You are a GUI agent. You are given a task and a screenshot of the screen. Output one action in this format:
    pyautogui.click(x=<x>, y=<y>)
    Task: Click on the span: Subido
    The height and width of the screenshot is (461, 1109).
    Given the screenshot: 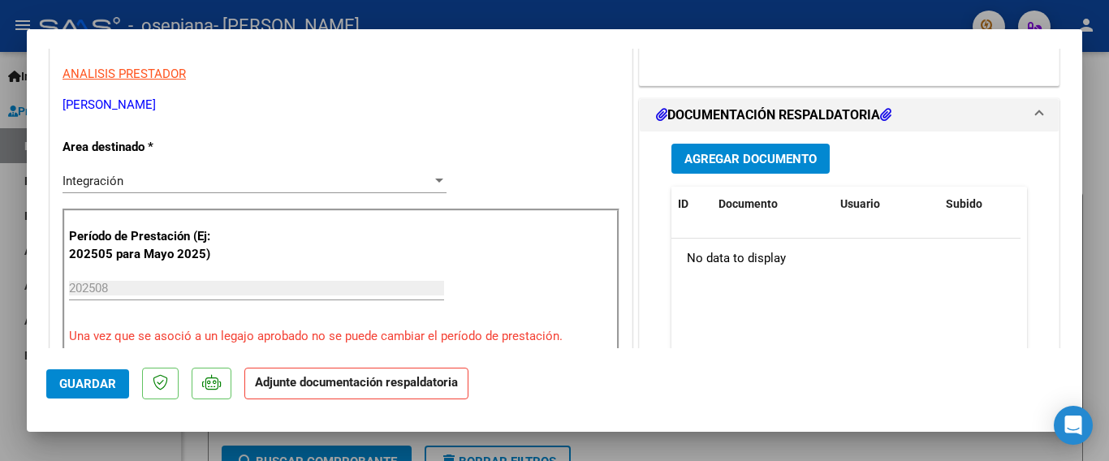 What is the action you would take?
    pyautogui.click(x=963, y=204)
    